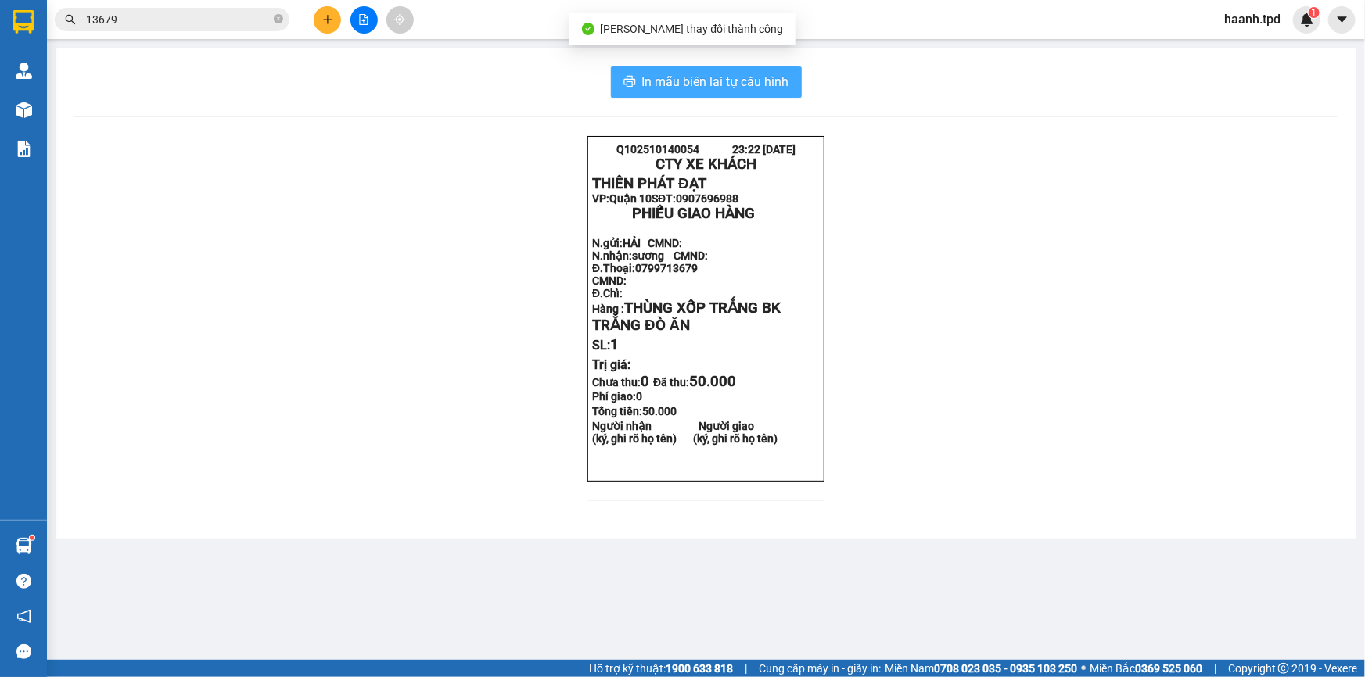  I want to click on span: Hỗ trợ kỹ thuật:, so click(661, 669).